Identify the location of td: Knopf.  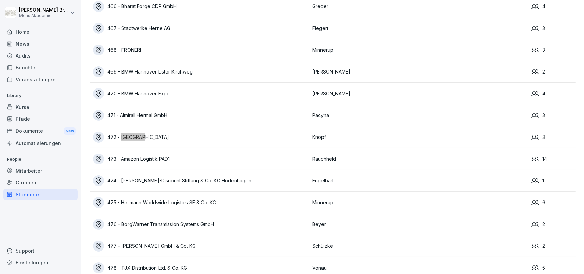
(418, 137).